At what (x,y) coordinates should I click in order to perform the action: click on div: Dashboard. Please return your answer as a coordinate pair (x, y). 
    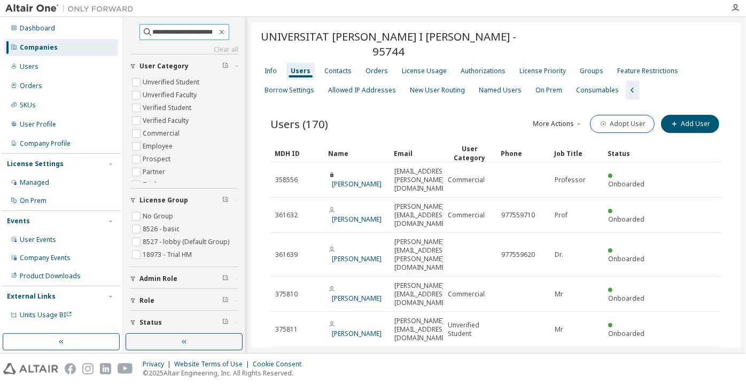
    Looking at the image, I should click on (37, 28).